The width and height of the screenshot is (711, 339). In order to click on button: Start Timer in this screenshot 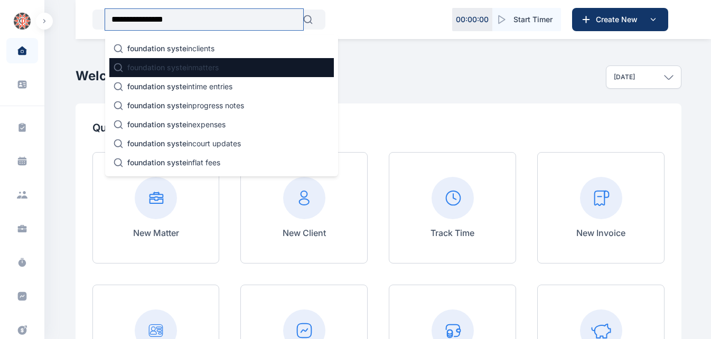, I will do `click(527, 20)`.